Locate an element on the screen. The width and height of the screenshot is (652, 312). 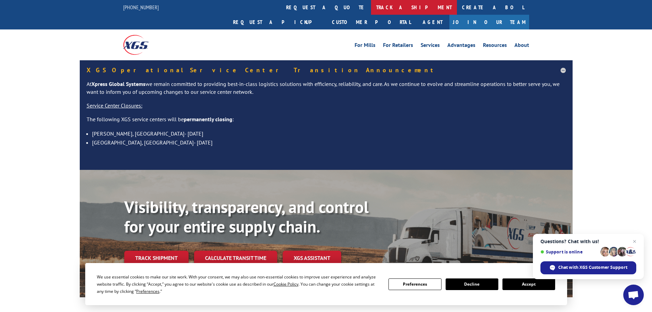
a: XGS ASSISTANT is located at coordinates (312, 258).